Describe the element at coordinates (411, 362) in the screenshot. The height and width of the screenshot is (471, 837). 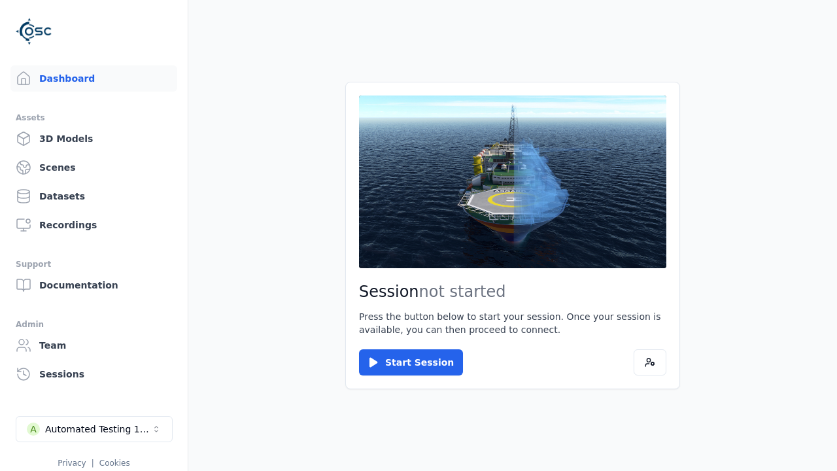
I see `button: Start Session` at that location.